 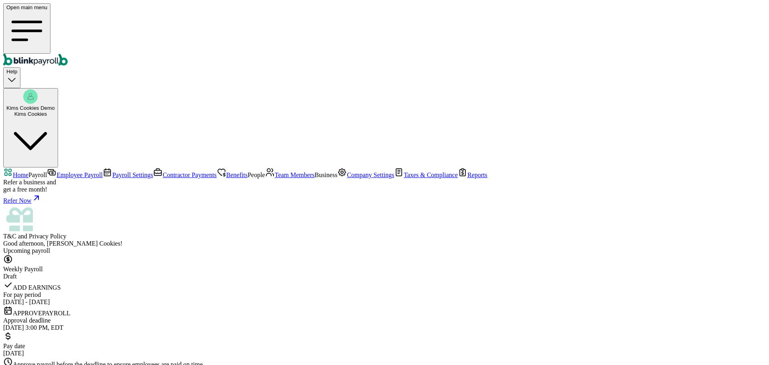 I want to click on a: Payroll Settings, so click(x=128, y=175).